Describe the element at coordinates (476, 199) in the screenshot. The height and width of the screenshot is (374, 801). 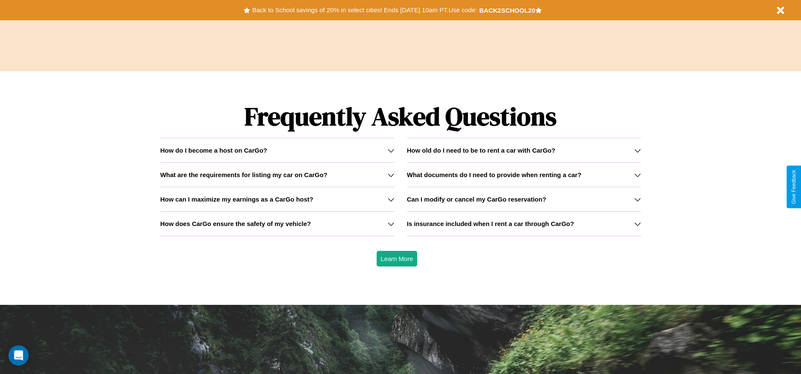
I see `h3: Can I modify or cancel my CarGo reservation?` at that location.